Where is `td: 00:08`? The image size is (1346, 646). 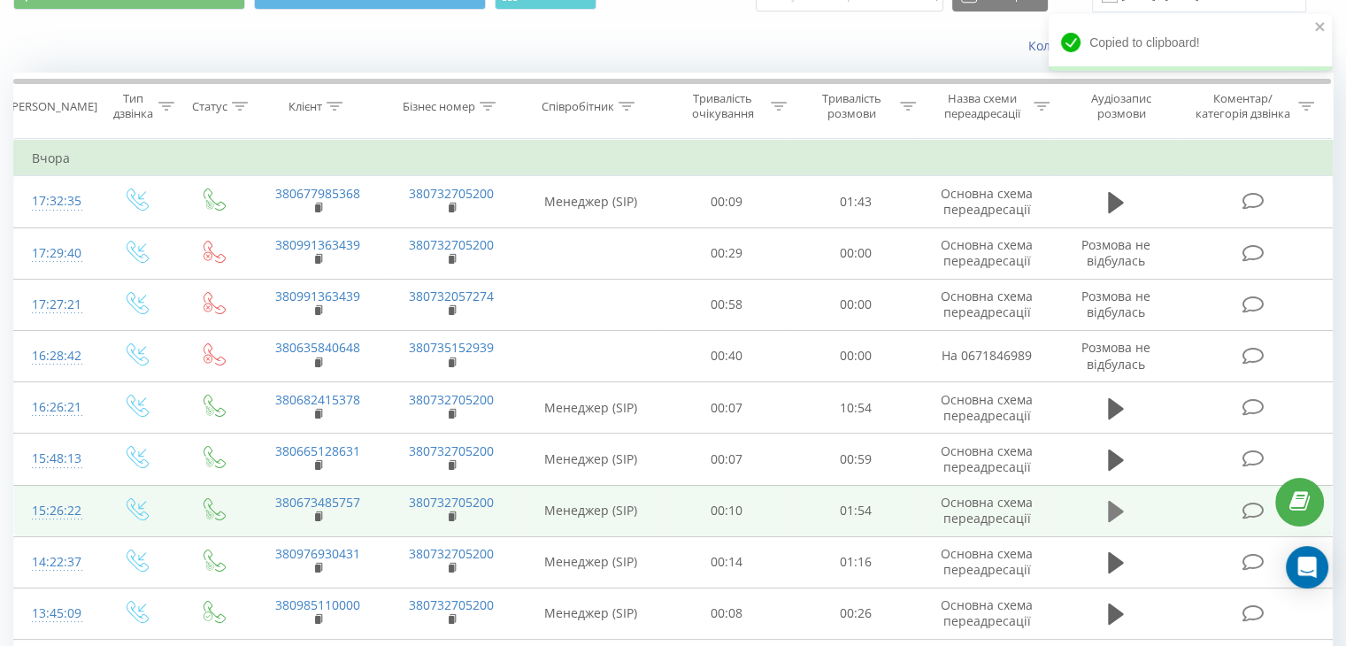 td: 00:08 is located at coordinates (727, 613).